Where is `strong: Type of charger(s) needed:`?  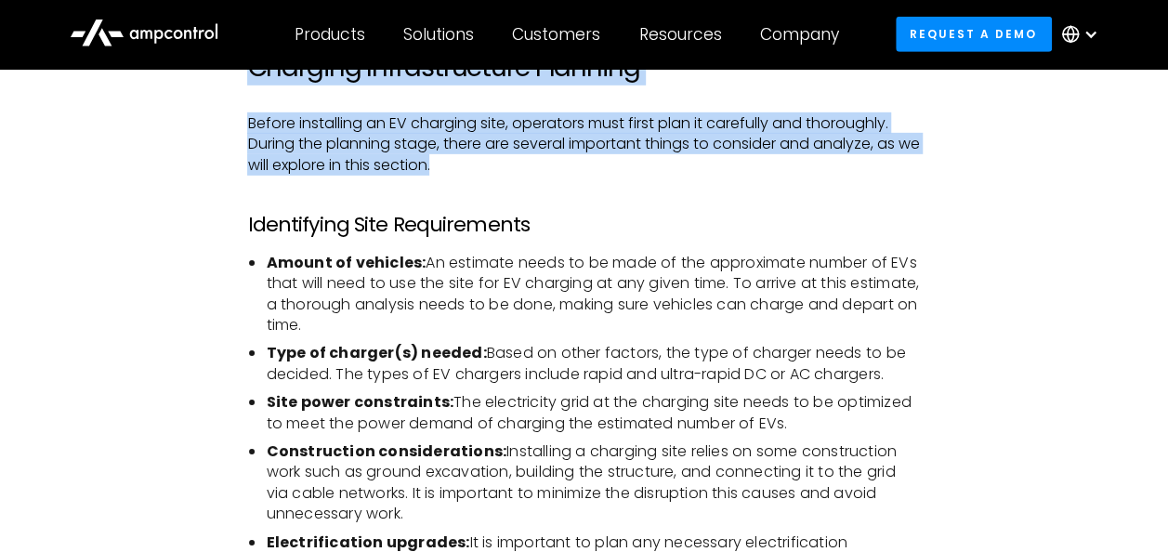
strong: Type of charger(s) needed: is located at coordinates (376, 352).